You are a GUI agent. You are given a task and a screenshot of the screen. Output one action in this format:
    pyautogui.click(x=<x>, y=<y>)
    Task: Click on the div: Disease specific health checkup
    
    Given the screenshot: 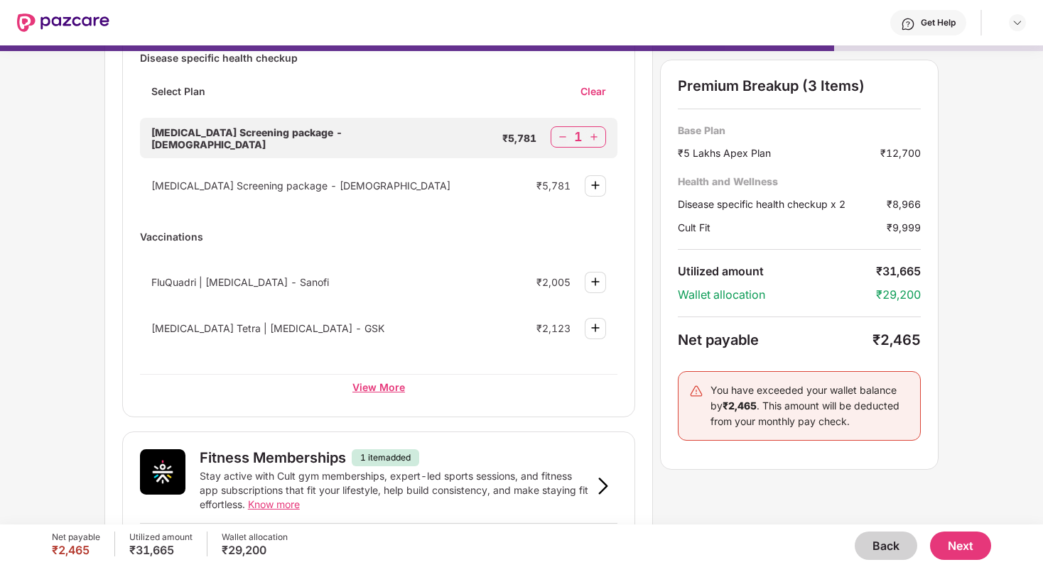 What is the action you would take?
    pyautogui.click(x=379, y=58)
    